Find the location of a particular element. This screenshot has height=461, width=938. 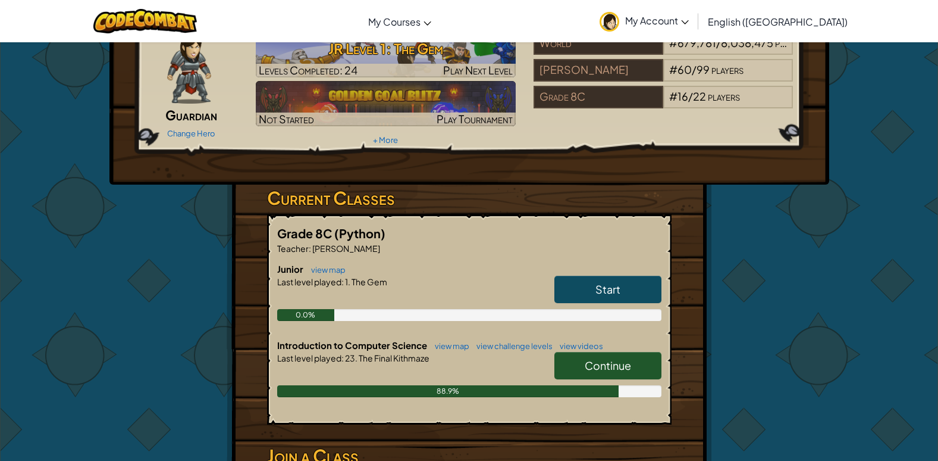

a: Change Hero is located at coordinates (191, 133).